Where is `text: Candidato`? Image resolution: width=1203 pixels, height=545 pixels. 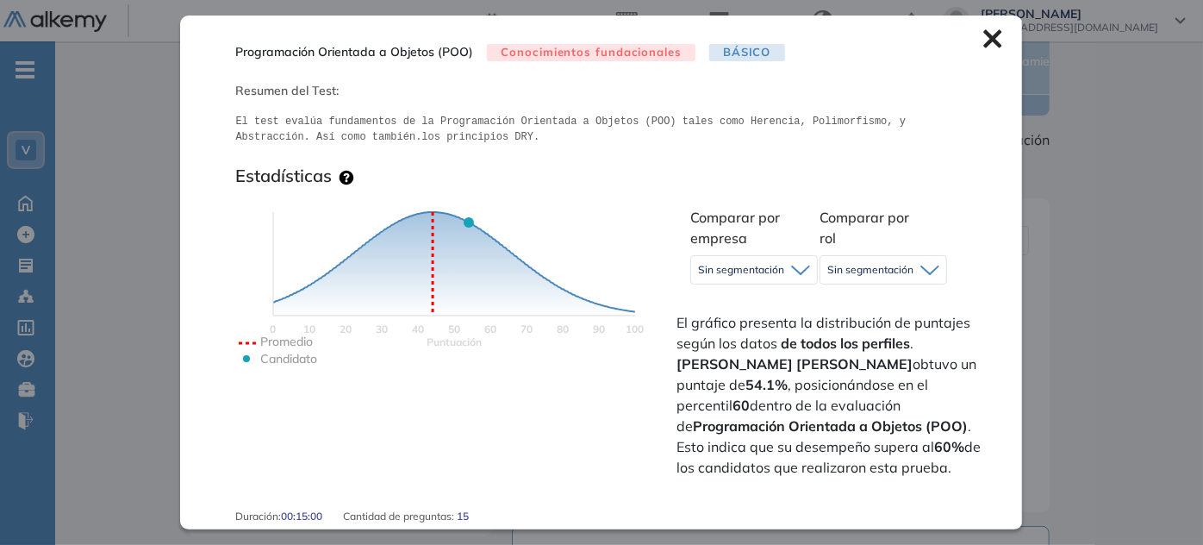 text: Candidato is located at coordinates (289, 359).